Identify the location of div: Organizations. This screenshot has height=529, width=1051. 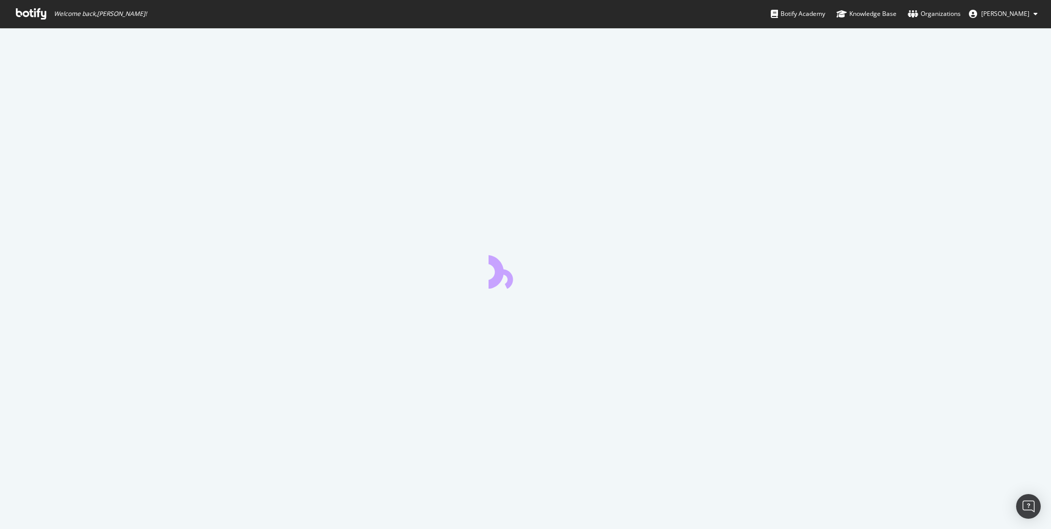
(934, 14).